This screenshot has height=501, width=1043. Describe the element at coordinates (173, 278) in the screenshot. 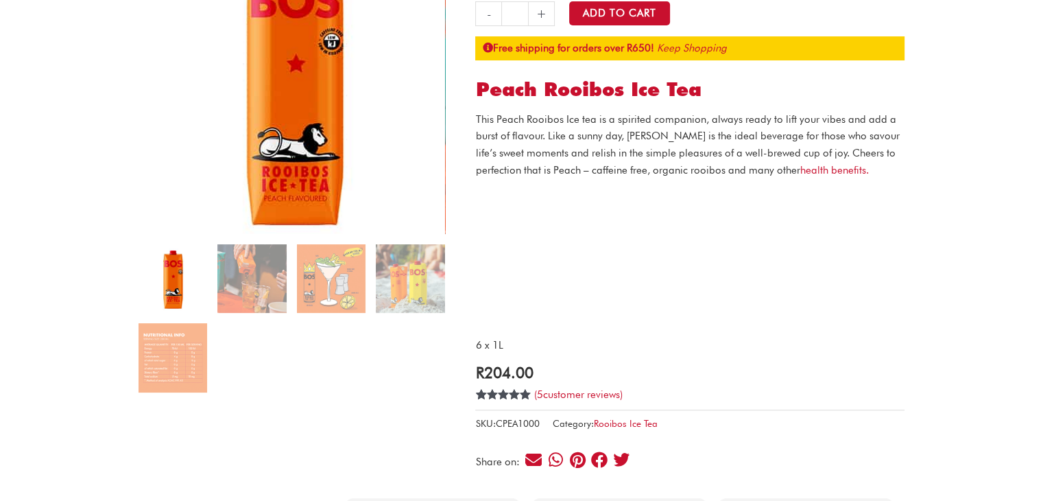

I see `img: Peach Rooibos Ice Tea` at that location.